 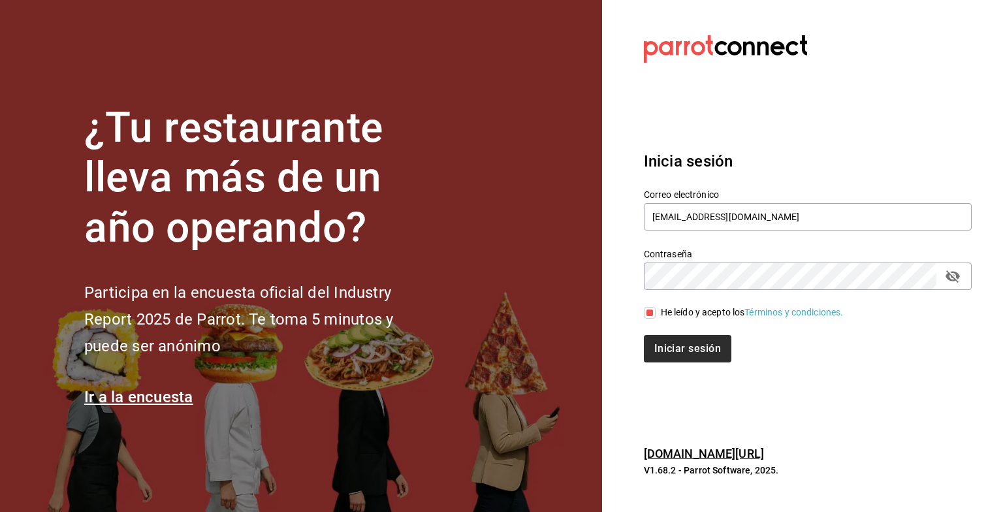 What do you see at coordinates (953, 276) in the screenshot?
I see `button: passwordField` at bounding box center [953, 276].